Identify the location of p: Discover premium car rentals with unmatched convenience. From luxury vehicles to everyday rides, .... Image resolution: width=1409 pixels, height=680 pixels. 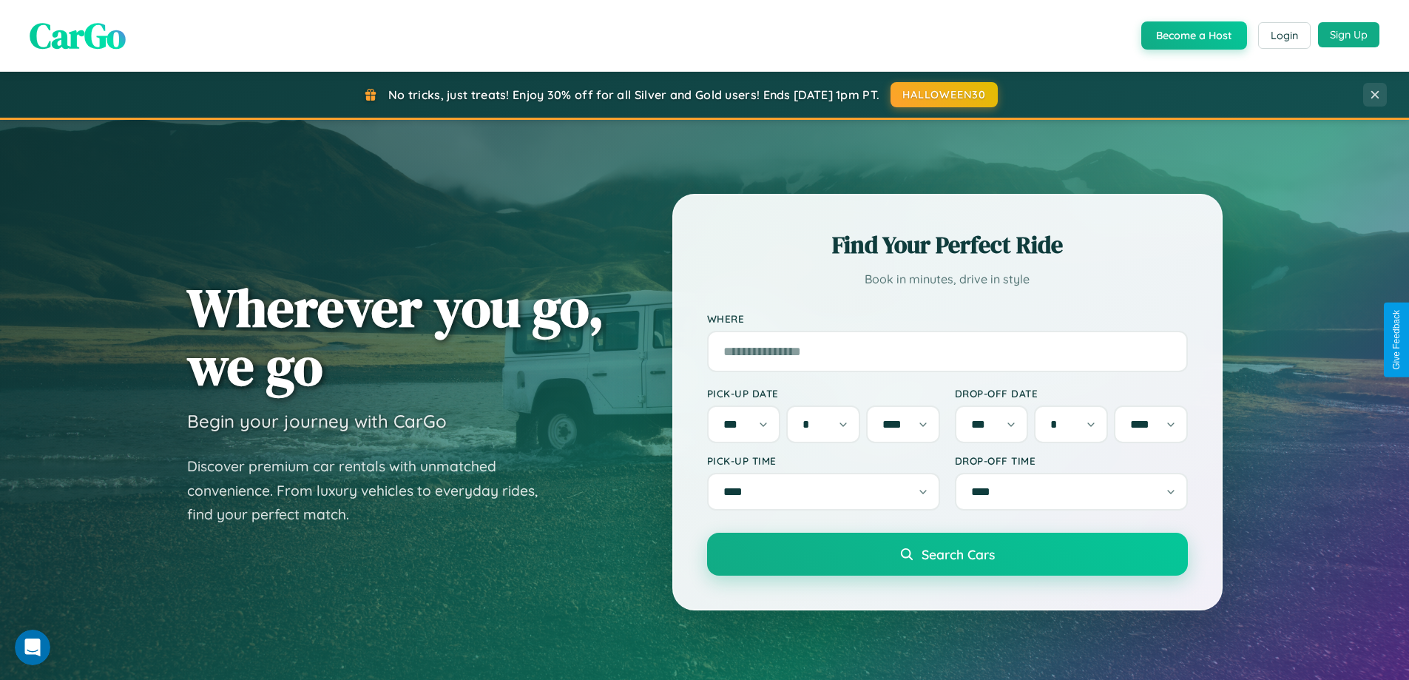
(372, 490).